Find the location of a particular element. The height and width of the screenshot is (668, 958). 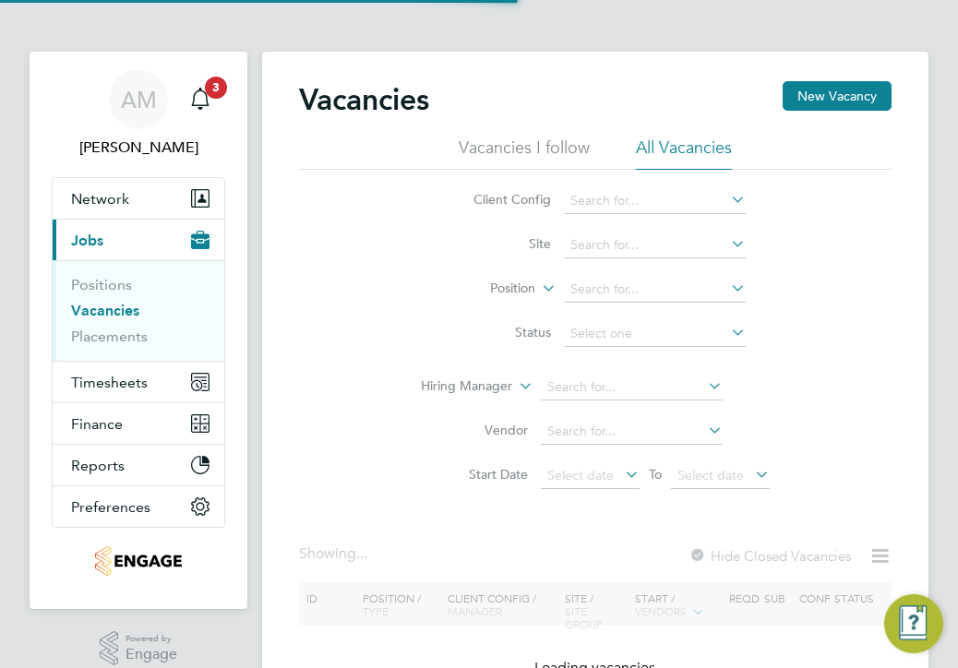

span: Timesheets is located at coordinates (109, 382).